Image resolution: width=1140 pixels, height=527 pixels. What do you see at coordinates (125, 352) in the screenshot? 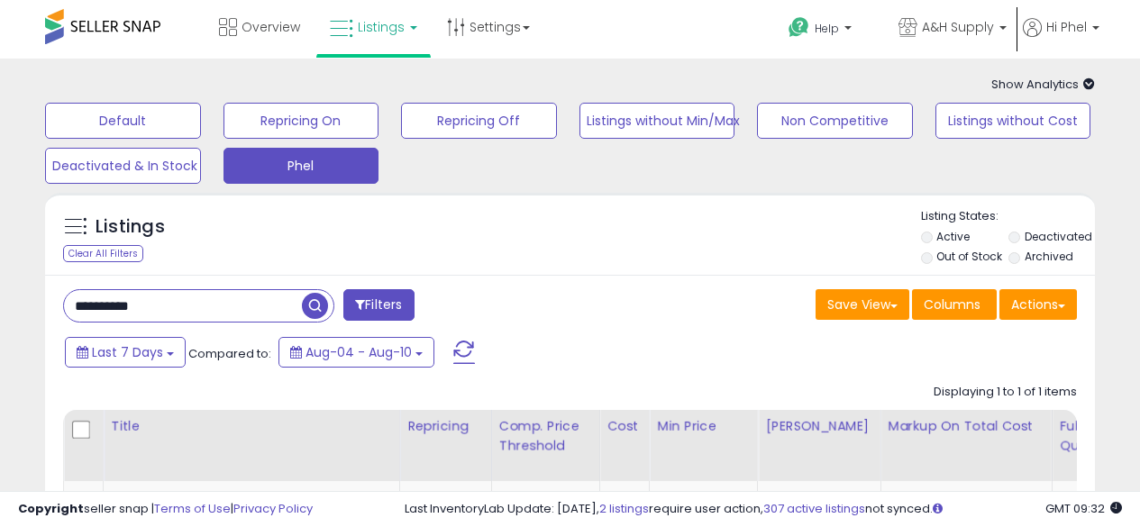
I see `button: Last 7 Days` at bounding box center [125, 352].